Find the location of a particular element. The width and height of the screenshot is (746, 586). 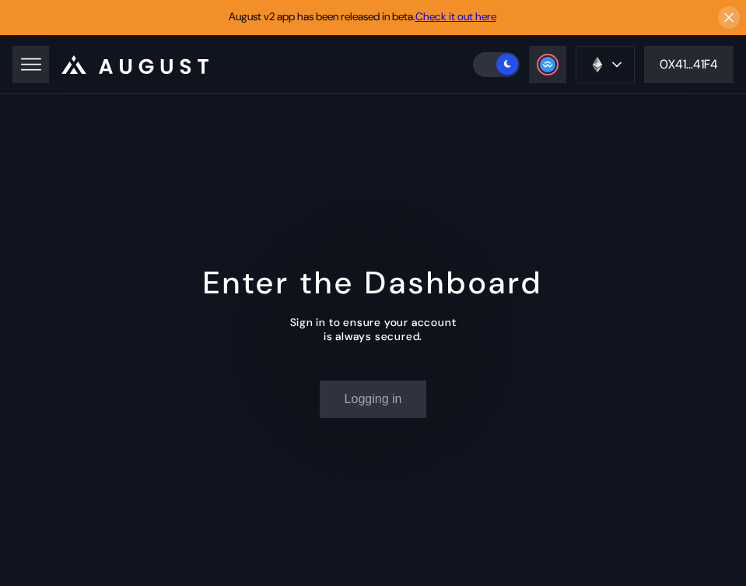

img: chain logo is located at coordinates (598, 65).